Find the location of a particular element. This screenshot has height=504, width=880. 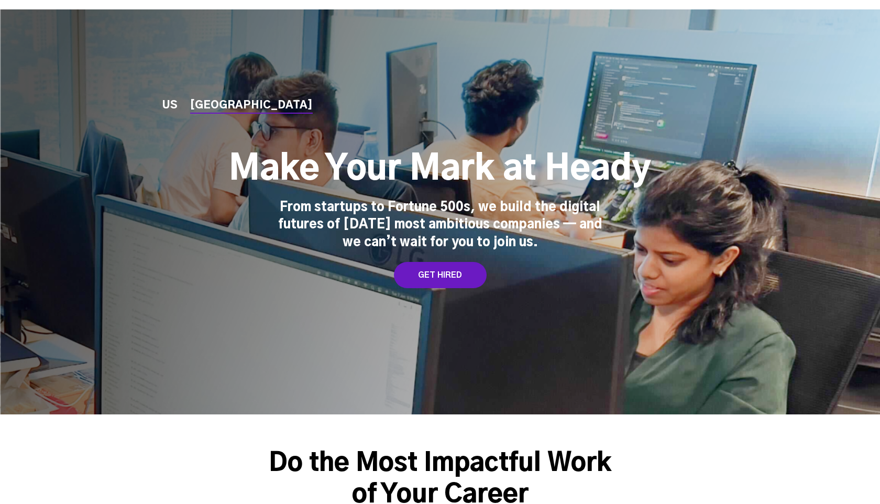

div: US is located at coordinates (170, 105).